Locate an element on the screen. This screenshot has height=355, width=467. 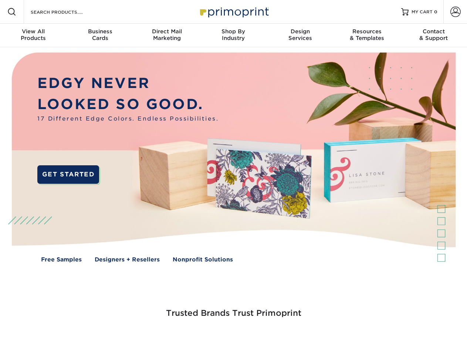
span: Shop By is located at coordinates (233, 31).